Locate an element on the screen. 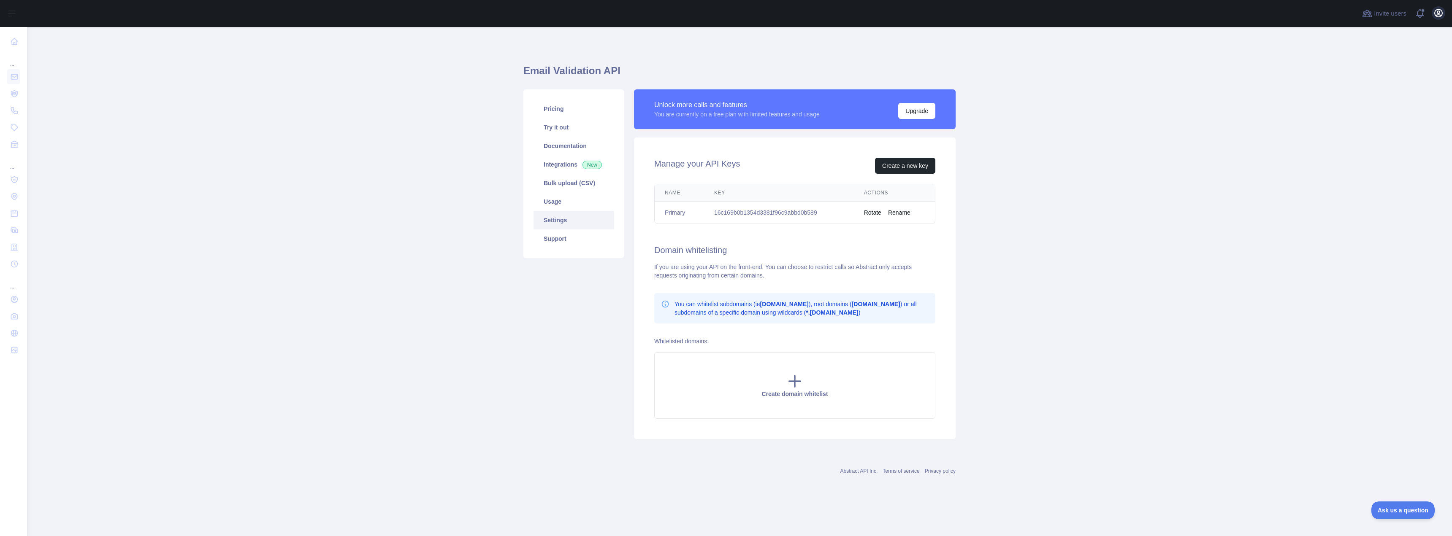 The height and width of the screenshot is (536, 1452). a: Documentation is located at coordinates (573, 146).